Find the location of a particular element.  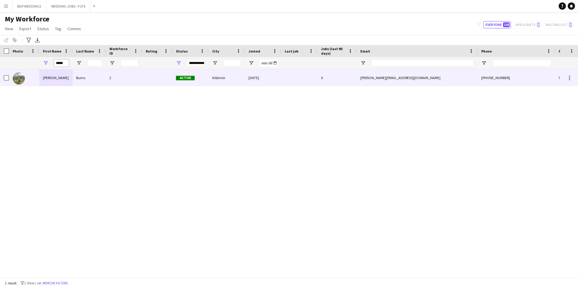

span: Workforce ID is located at coordinates (120, 51).